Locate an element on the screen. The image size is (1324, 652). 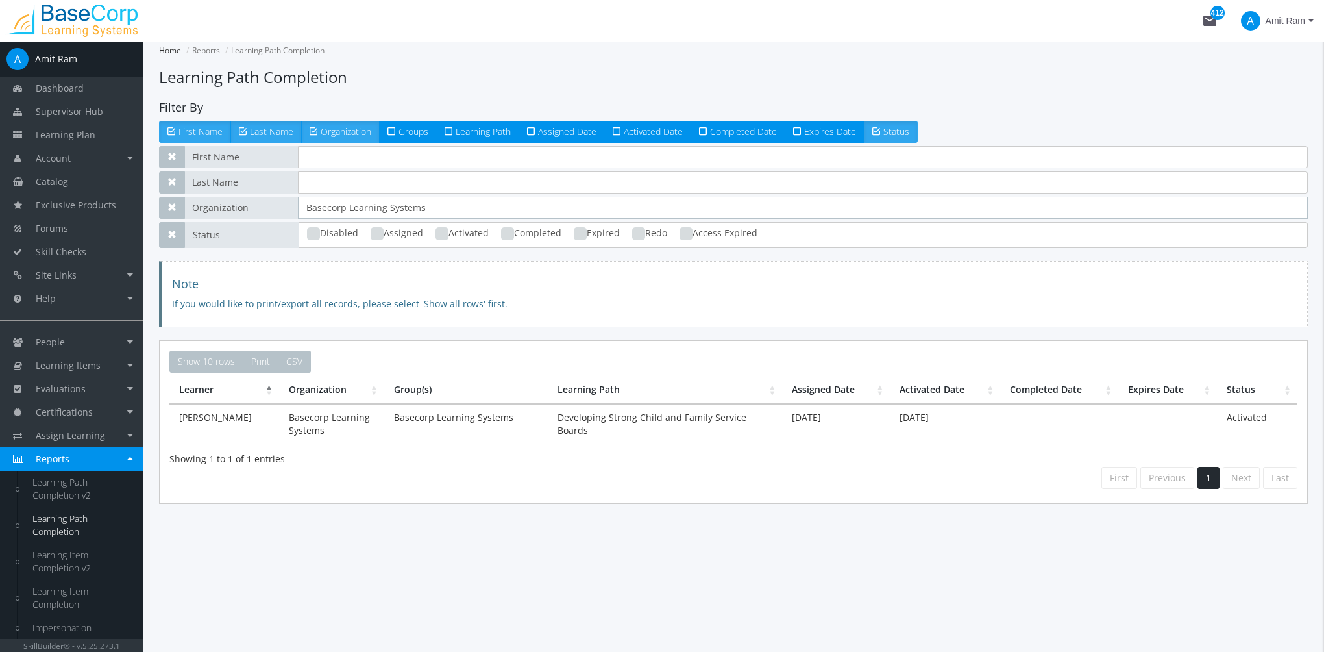
label: Access Expired is located at coordinates (719, 233).